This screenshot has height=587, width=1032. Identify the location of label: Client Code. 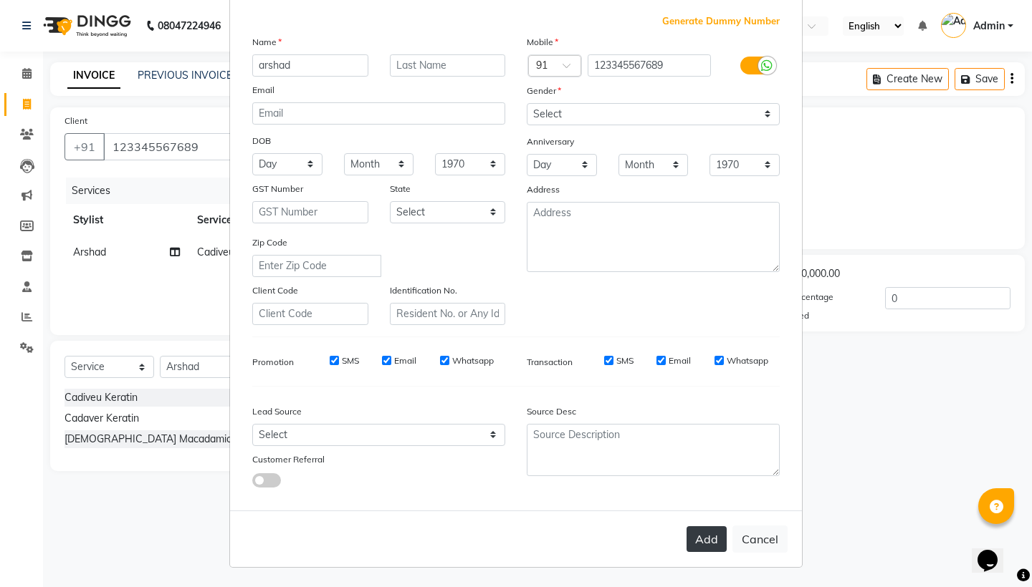
(275, 291).